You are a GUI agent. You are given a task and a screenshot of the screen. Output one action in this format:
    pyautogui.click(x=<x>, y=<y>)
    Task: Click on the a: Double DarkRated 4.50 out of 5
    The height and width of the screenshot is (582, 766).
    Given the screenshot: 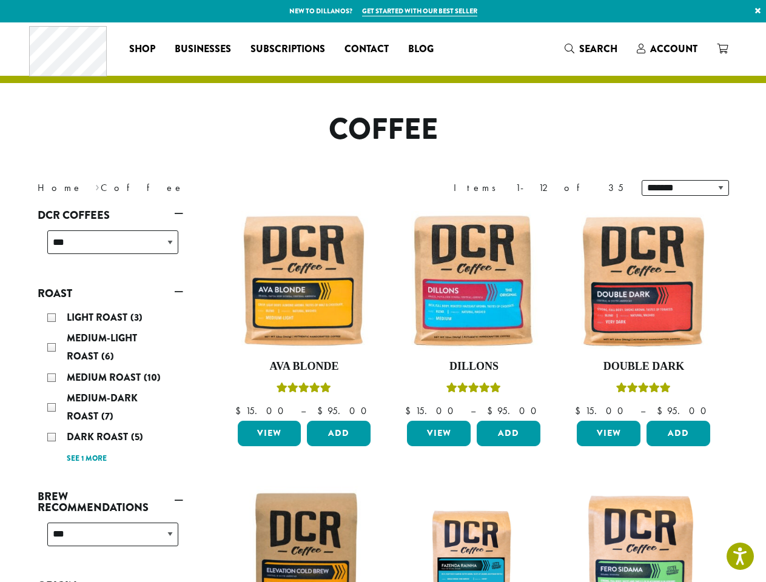 What is the action you would take?
    pyautogui.click(x=643, y=314)
    